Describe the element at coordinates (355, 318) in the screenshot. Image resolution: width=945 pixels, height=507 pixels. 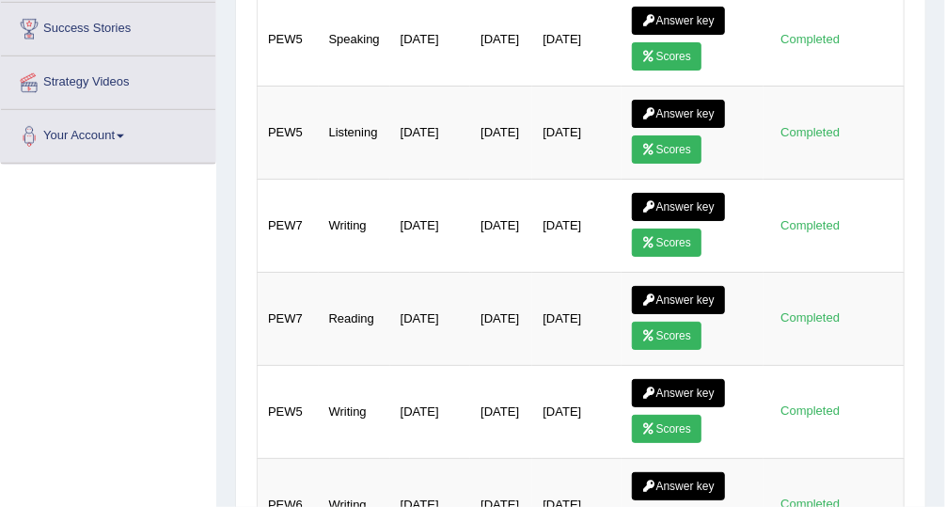
I see `td: Reading` at that location.